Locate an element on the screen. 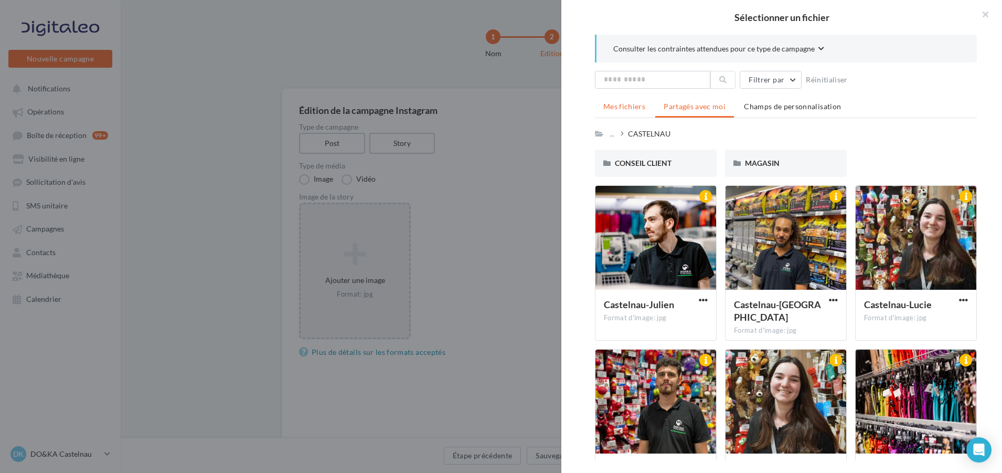 This screenshot has width=1002, height=473. button: Filtrer par is located at coordinates (771, 80).